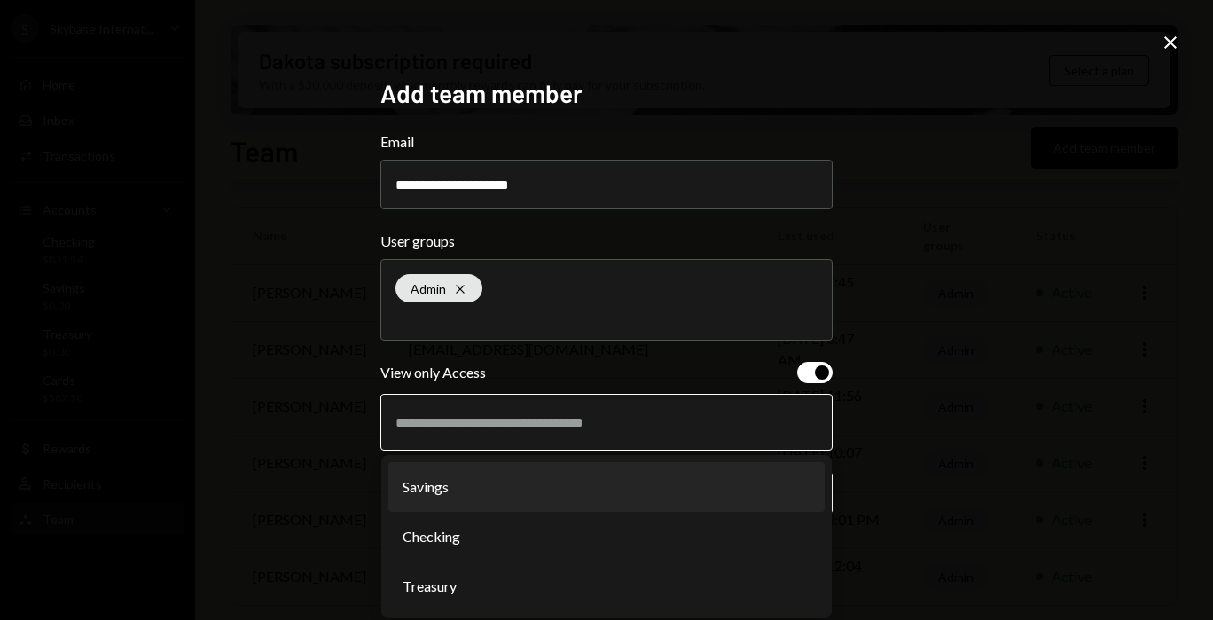 This screenshot has height=620, width=1213. Describe the element at coordinates (433, 372) in the screenshot. I see `div: View only Access` at that location.